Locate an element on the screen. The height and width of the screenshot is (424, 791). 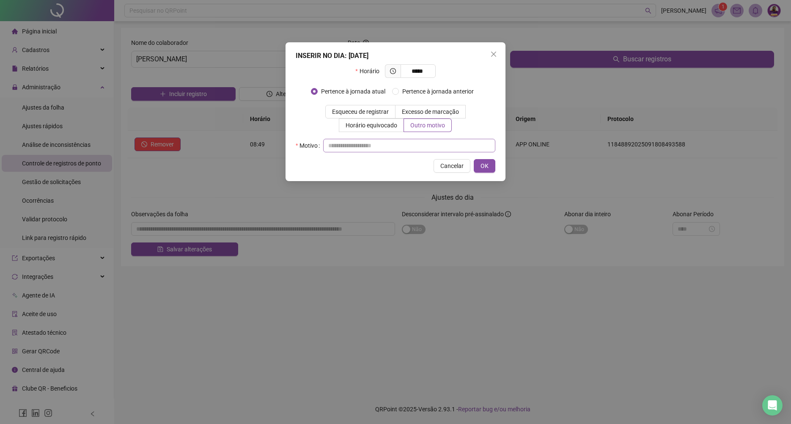
button: Close is located at coordinates (494, 54).